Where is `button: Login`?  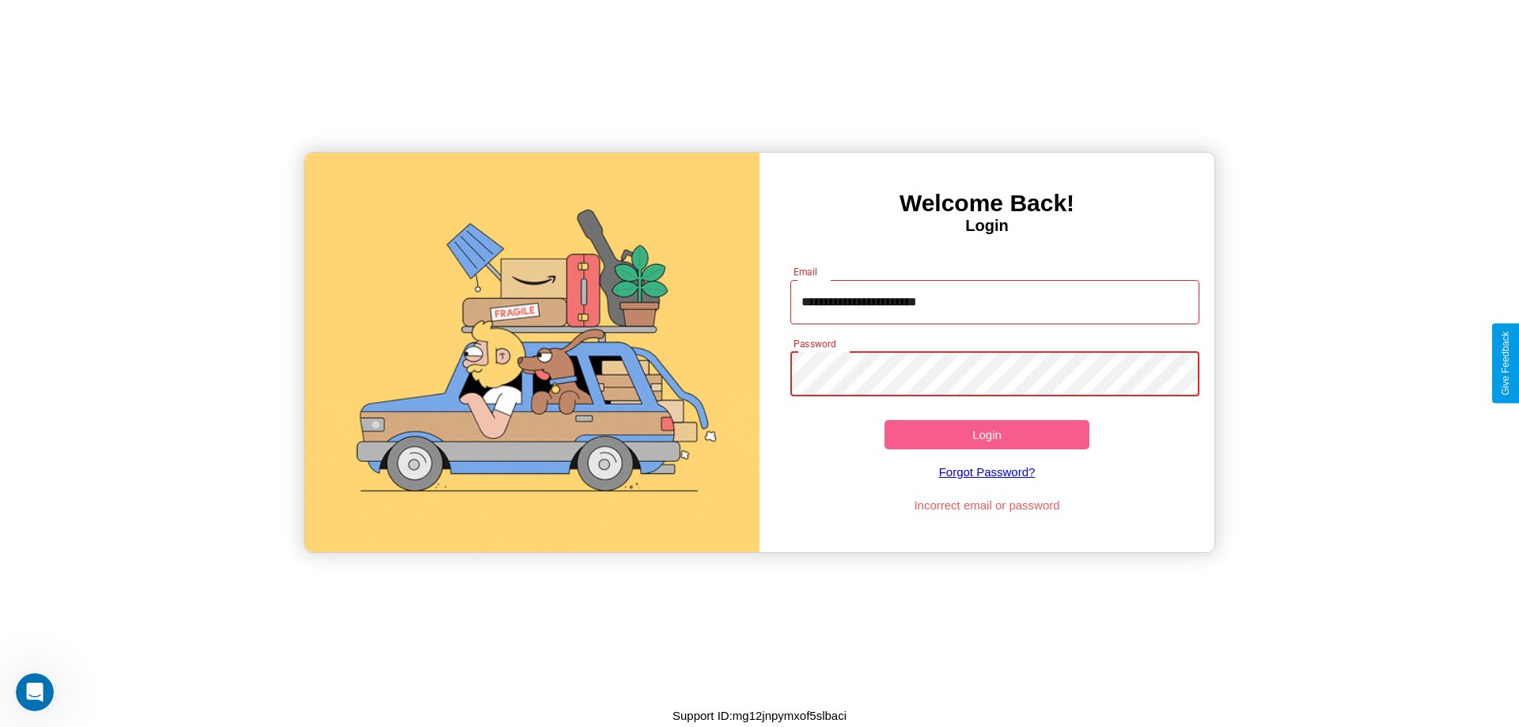
button: Login is located at coordinates (987, 434).